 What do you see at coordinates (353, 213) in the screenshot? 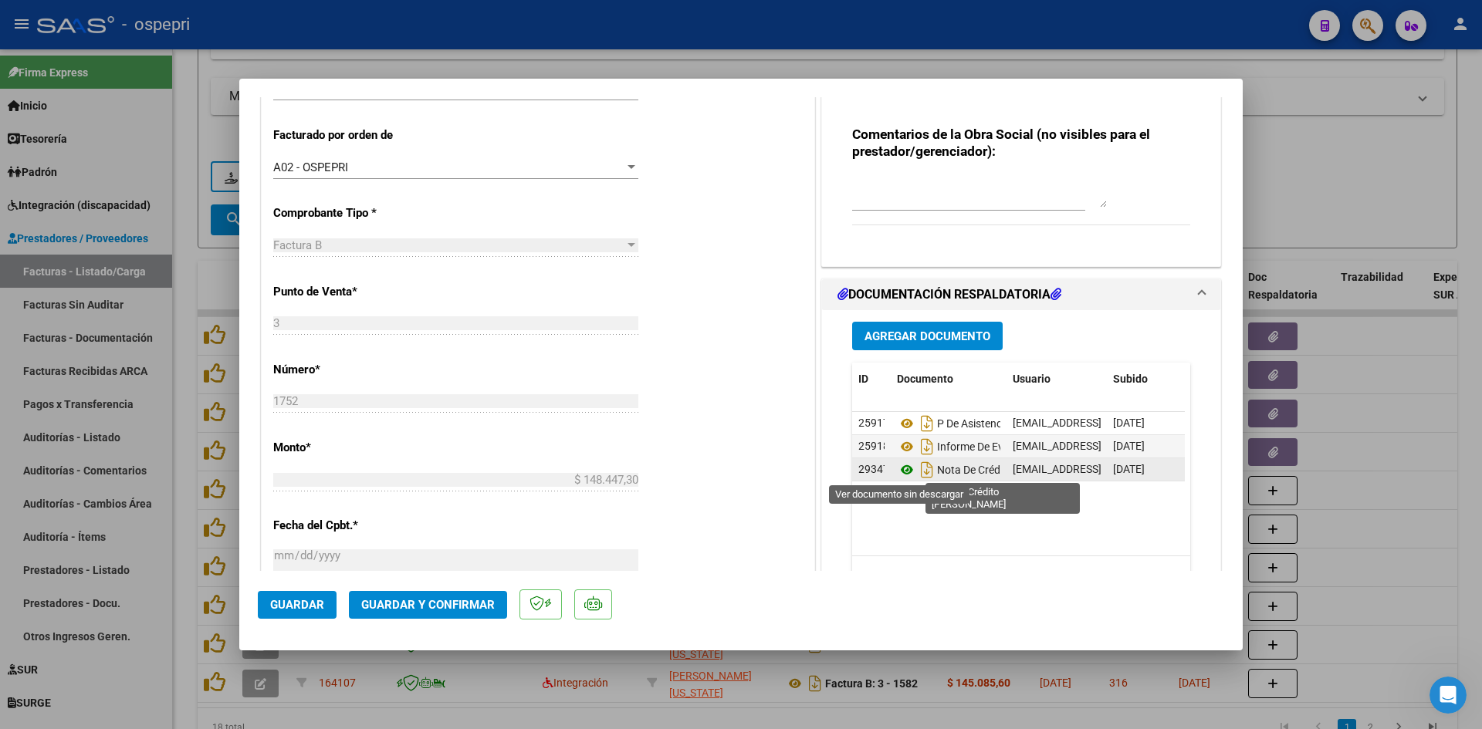
I see `p: Comprobante Tipo *` at bounding box center [353, 213].